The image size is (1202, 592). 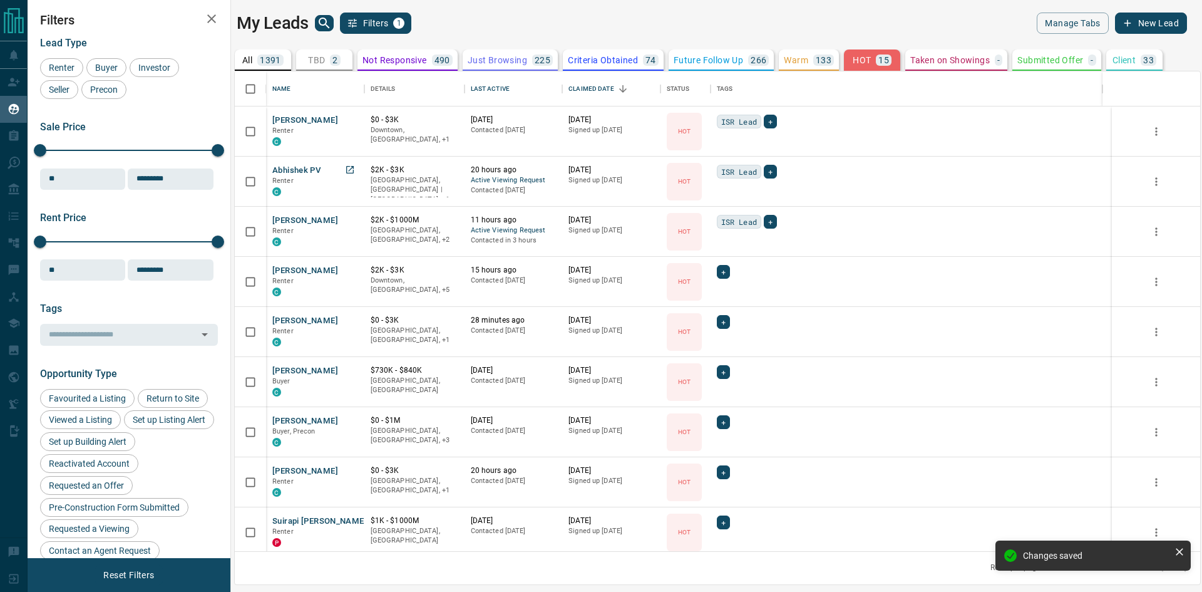 I want to click on p: Toronto, so click(x=414, y=135).